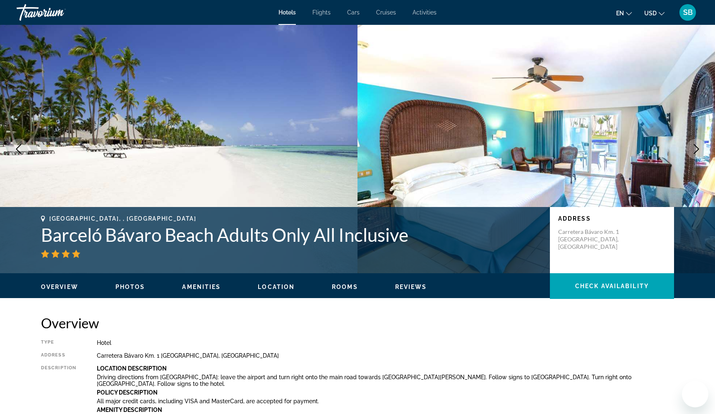  I want to click on span: en, so click(620, 13).